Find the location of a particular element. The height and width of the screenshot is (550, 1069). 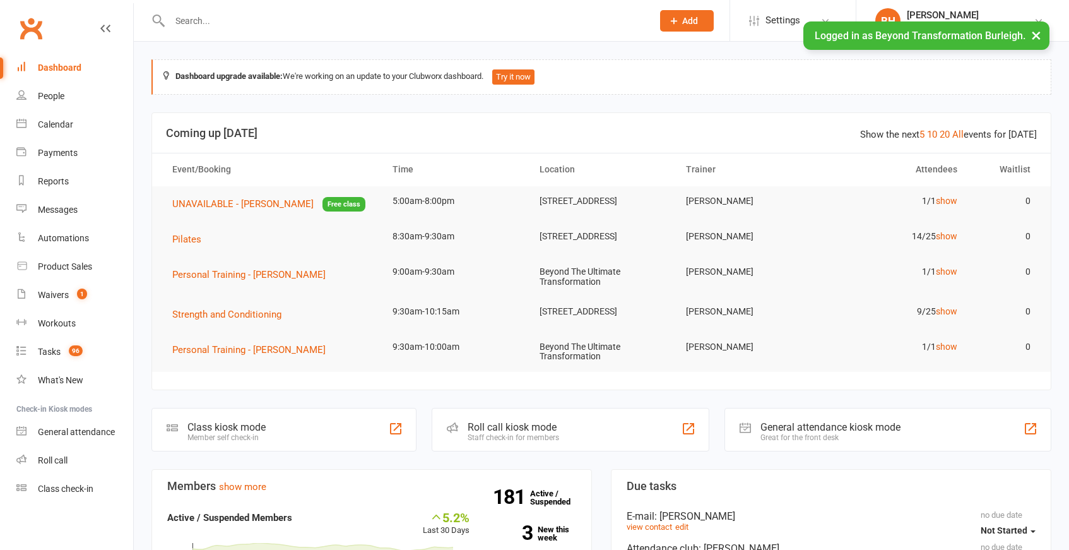

div: Class check-in is located at coordinates (66, 488).